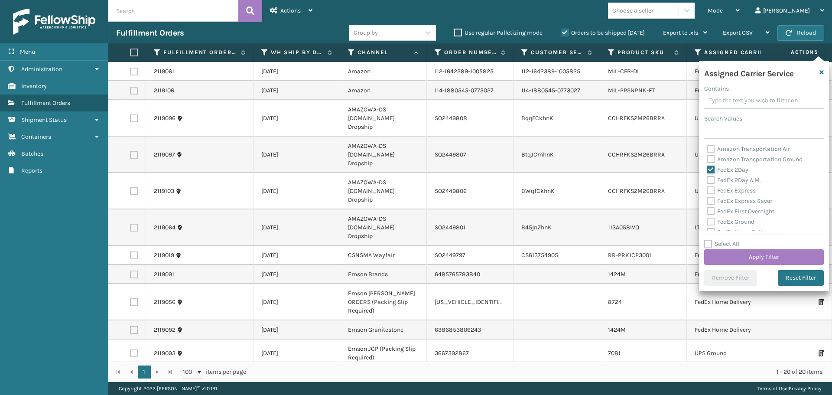 The height and width of the screenshot is (395, 832). Describe the element at coordinates (800, 33) in the screenshot. I see `button: Reload` at that location.